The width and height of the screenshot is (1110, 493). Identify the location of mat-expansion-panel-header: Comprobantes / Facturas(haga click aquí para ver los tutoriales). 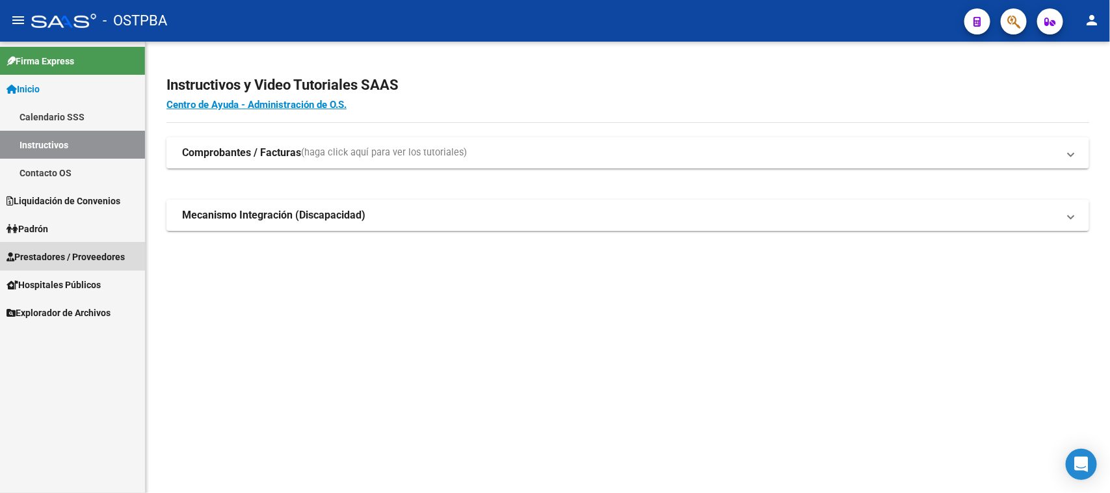
(628, 153).